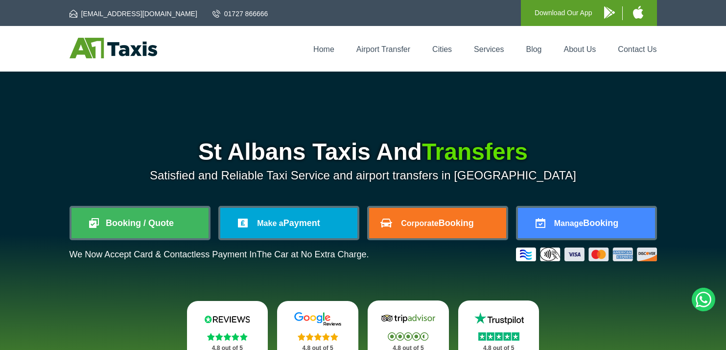 The image size is (726, 350). I want to click on h1: St Albans Taxis And, so click(363, 152).